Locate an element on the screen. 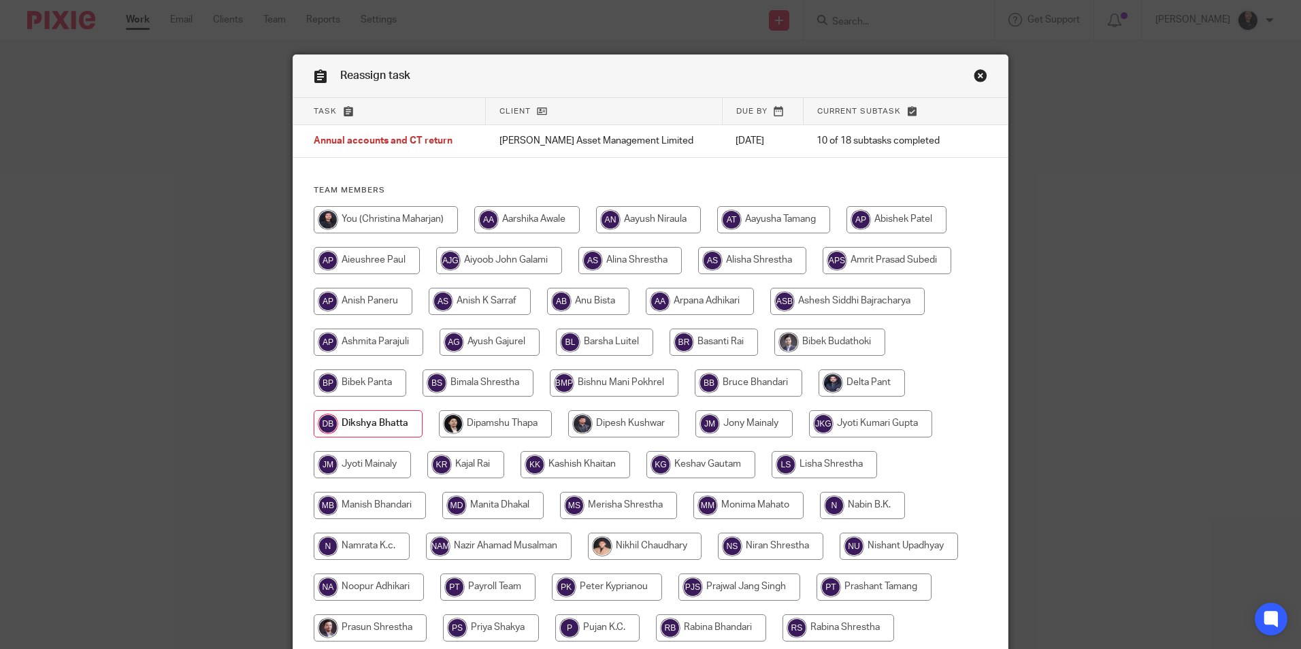 The width and height of the screenshot is (1301, 649). span: Task is located at coordinates (325, 111).